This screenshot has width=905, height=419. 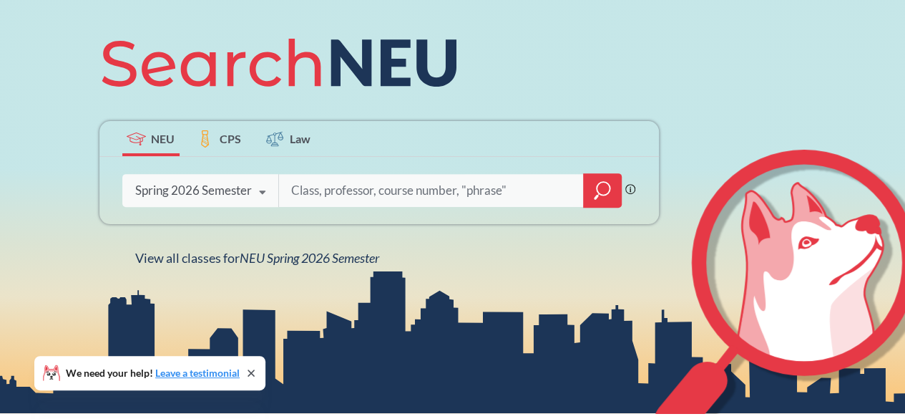 I want to click on span: NEU Spring 2026 Semester, so click(x=309, y=258).